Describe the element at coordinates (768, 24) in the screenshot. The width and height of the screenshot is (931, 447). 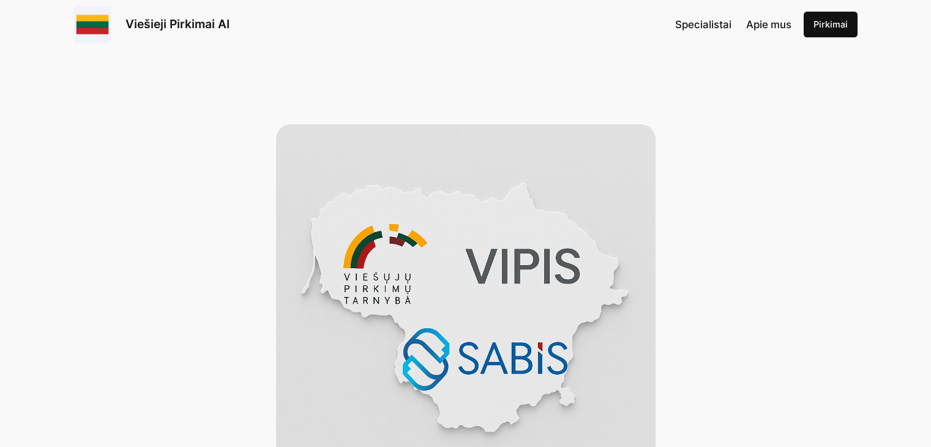
I see `a: Apie mus` at that location.